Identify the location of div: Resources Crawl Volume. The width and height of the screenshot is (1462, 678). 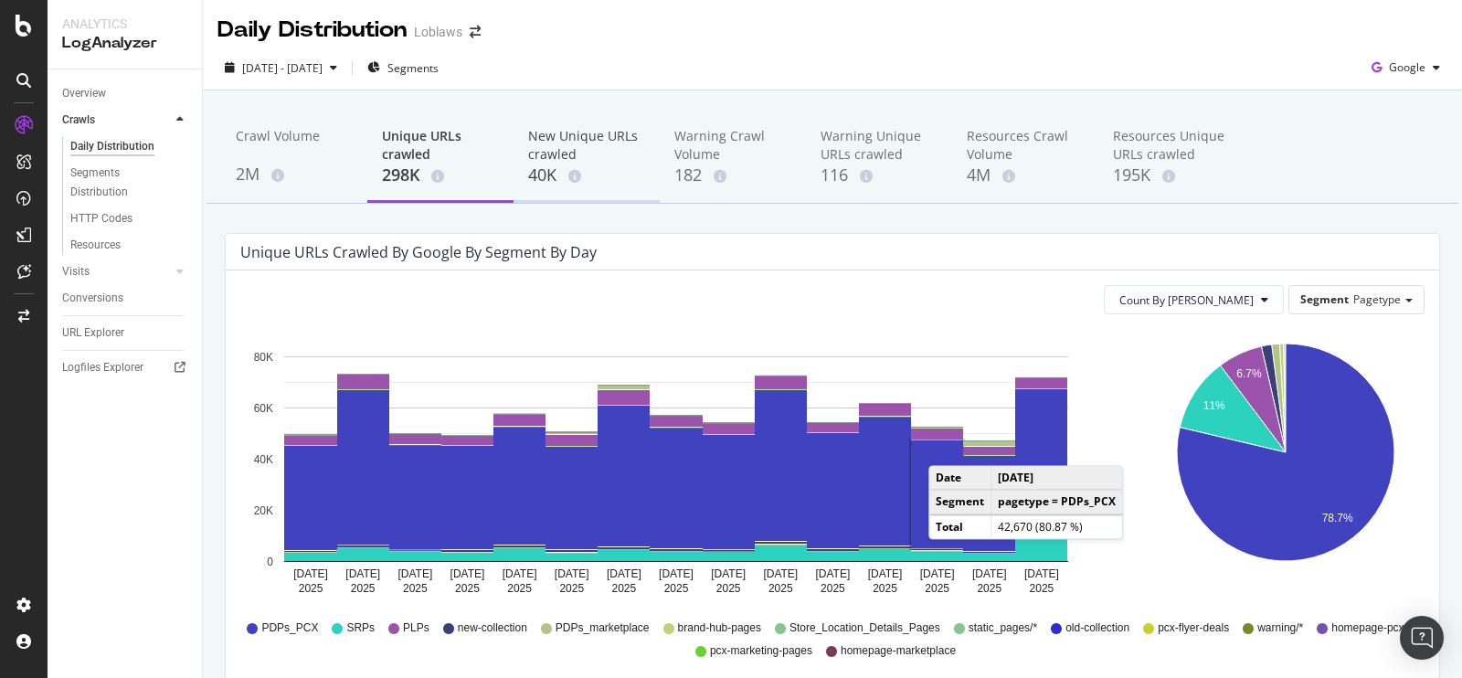
(1025, 145).